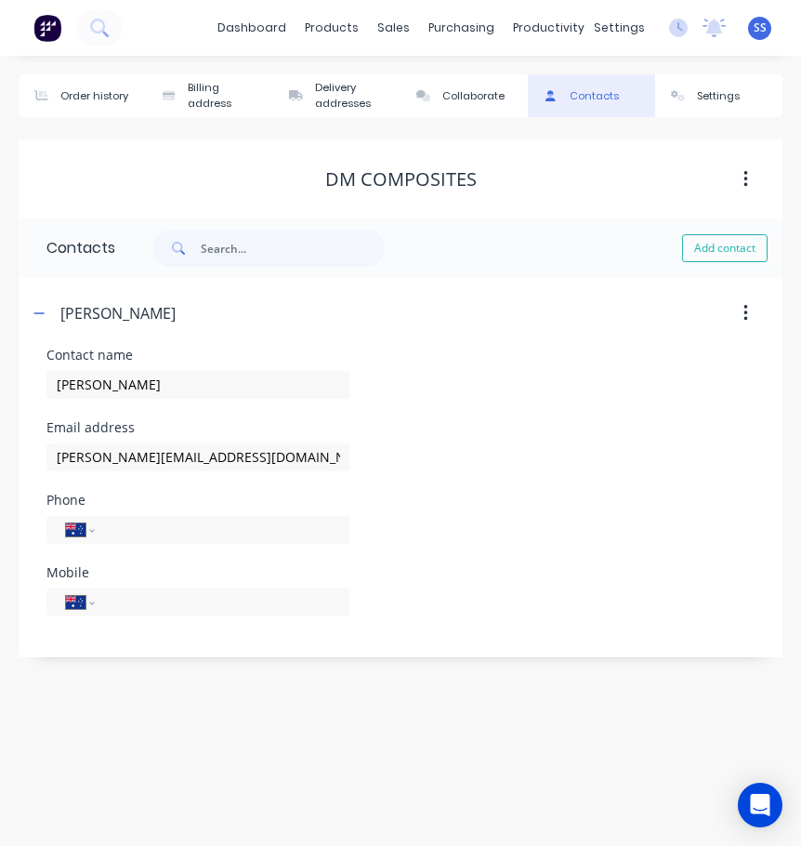 This screenshot has height=846, width=801. Describe the element at coordinates (94, 96) in the screenshot. I see `div: Order history` at that location.